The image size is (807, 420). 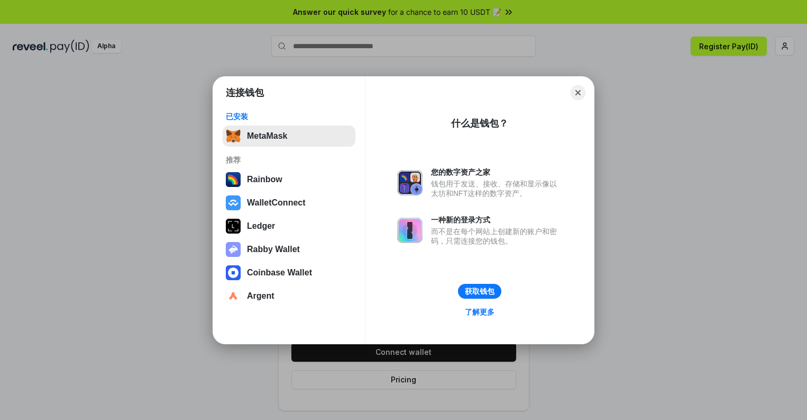 What do you see at coordinates (233, 179) in the screenshot?
I see `img: svg+xml,%3Csvg%20width%3D%22120%22%20height%3D%22120%22%20viewBox%3D%220%200%20120%20120%22%20fil...` at bounding box center [233, 179].